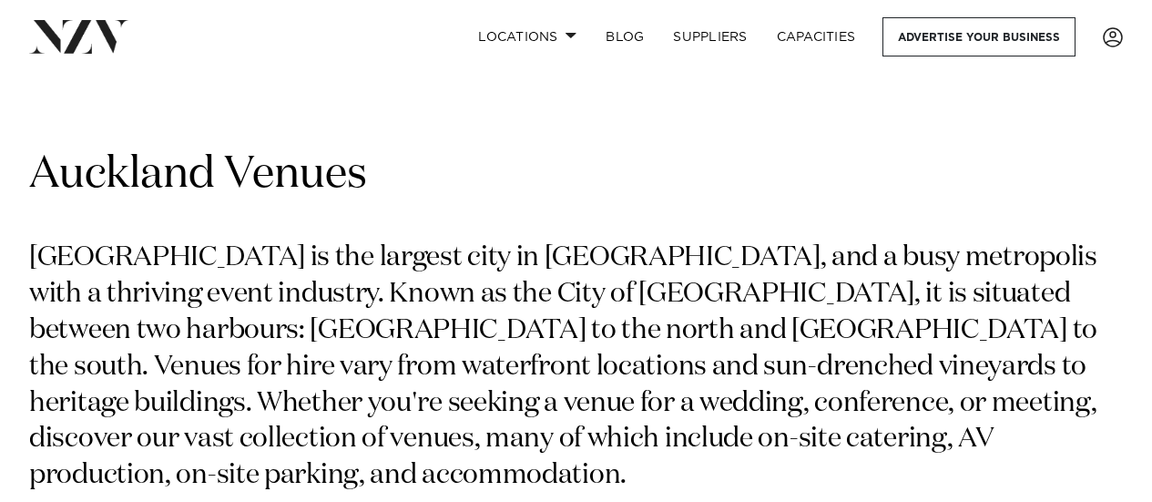 The width and height of the screenshot is (1152, 502). What do you see at coordinates (625, 36) in the screenshot?
I see `a: BLOG` at bounding box center [625, 36].